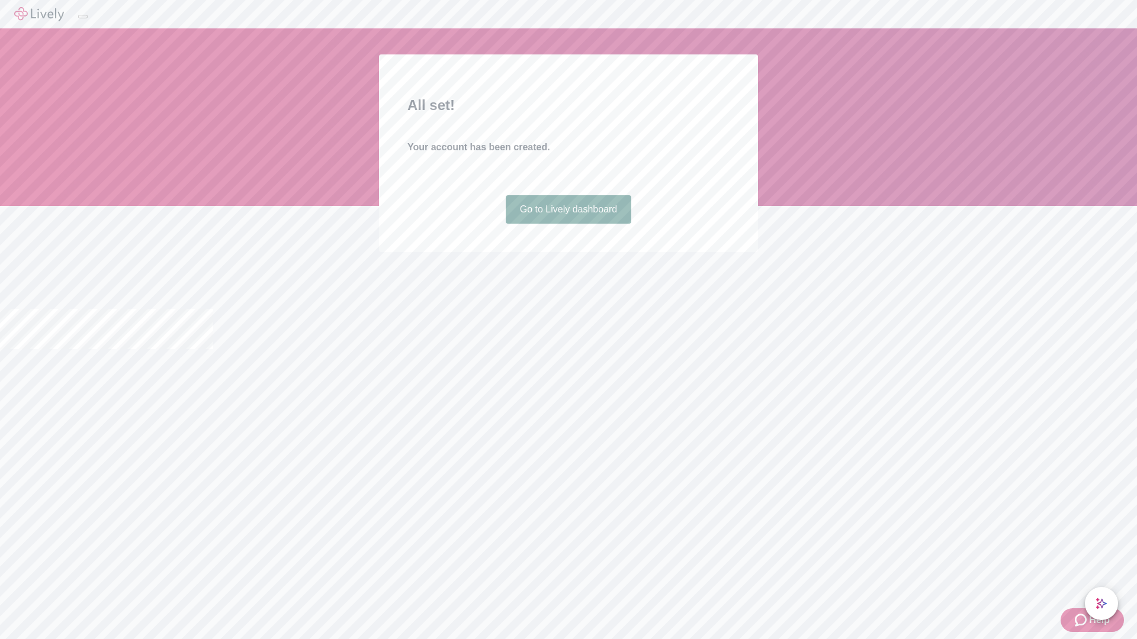 The image size is (1137, 639). I want to click on h4: Your account has been created., so click(568, 147).